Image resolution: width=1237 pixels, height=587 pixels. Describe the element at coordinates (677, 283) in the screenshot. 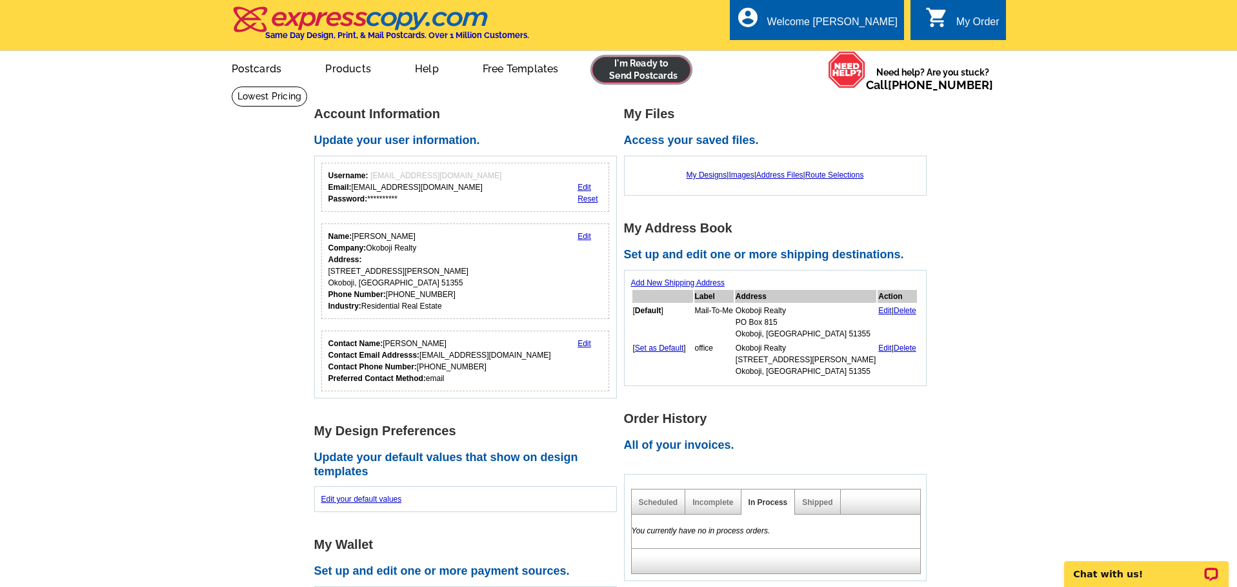

I see `a: Add New Shipping Address` at that location.